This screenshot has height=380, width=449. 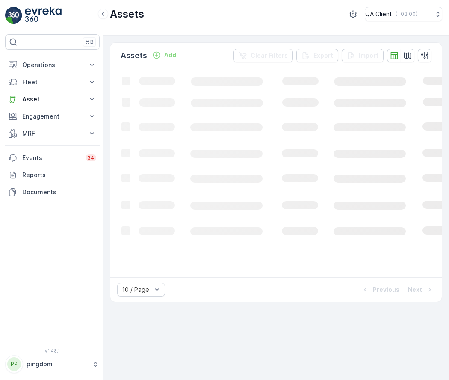 What do you see at coordinates (421, 289) in the screenshot?
I see `button: Next` at bounding box center [421, 289].